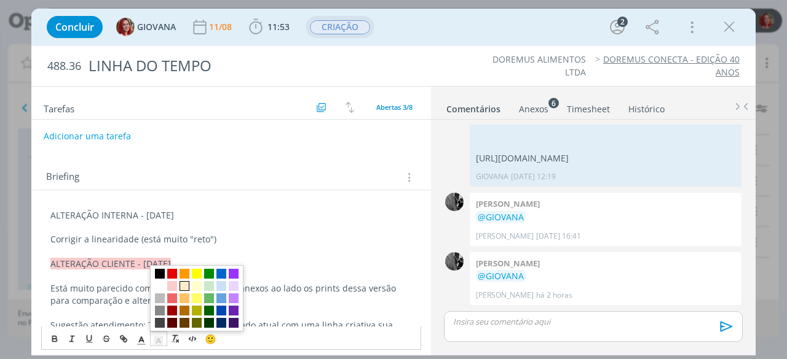 The height and width of the screenshot is (359, 787). What do you see at coordinates (622, 22) in the screenshot?
I see `div: 2` at bounding box center [622, 22].